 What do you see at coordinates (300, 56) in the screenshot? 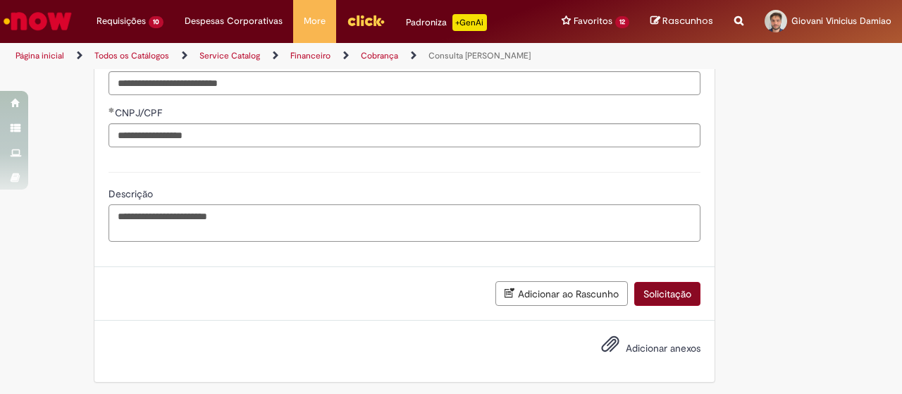
I see `ul: Trilhas de página` at bounding box center [300, 56].